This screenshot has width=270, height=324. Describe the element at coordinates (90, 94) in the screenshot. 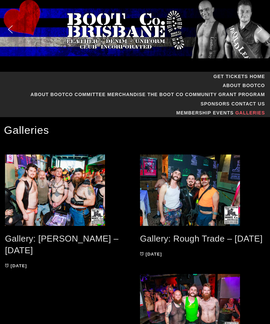

I see `a: Committee` at that location.